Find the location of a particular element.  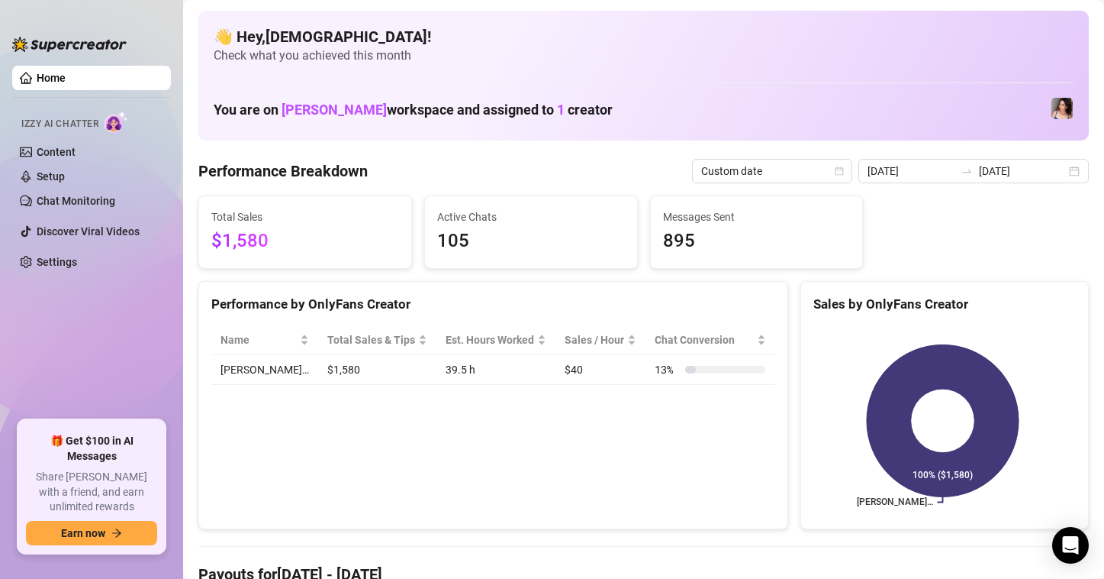

td: 39.5 h is located at coordinates (496, 369).